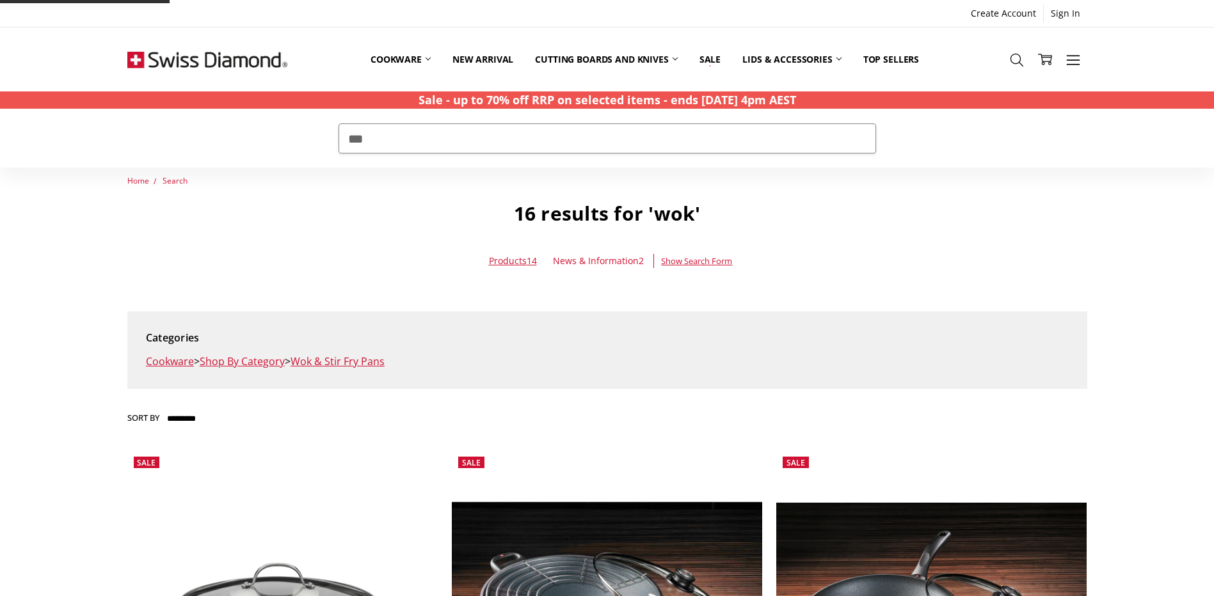 This screenshot has width=1214, height=596. I want to click on a: Search, so click(175, 180).